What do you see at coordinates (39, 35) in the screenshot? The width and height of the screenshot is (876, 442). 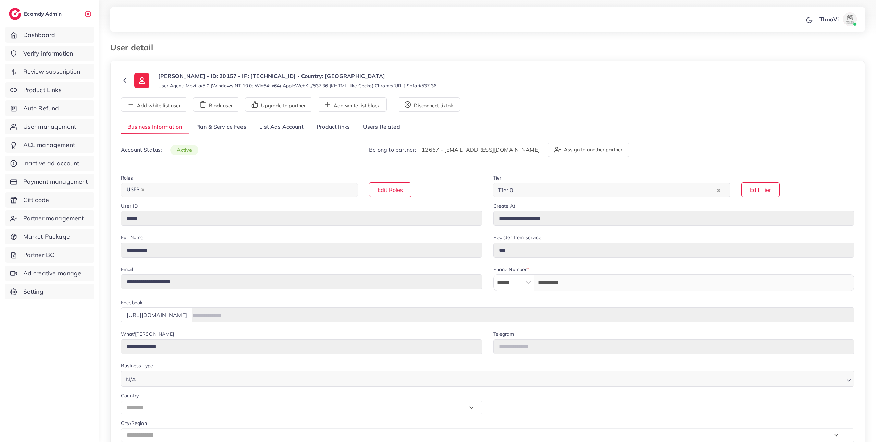 I see `span: Dashboard` at bounding box center [39, 35].